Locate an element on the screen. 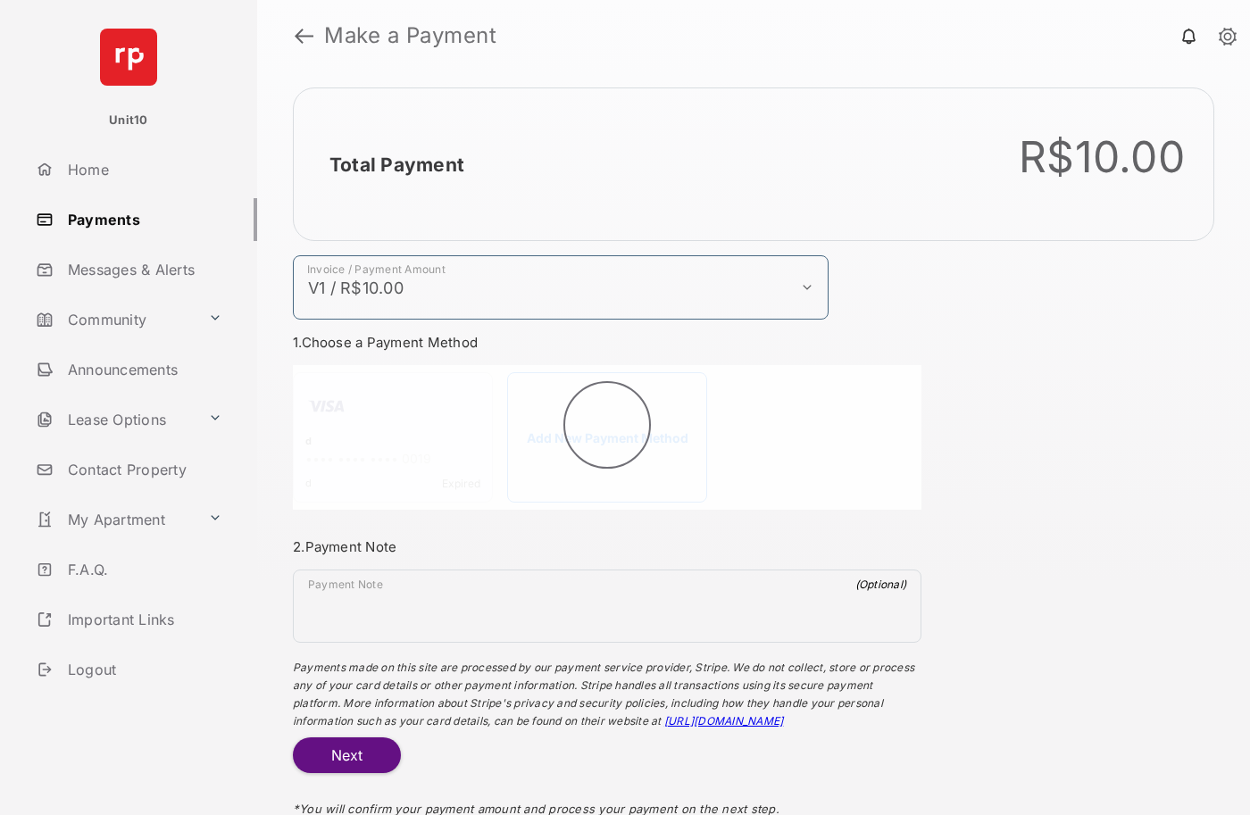  a: F.A.Q. is located at coordinates (143, 570).